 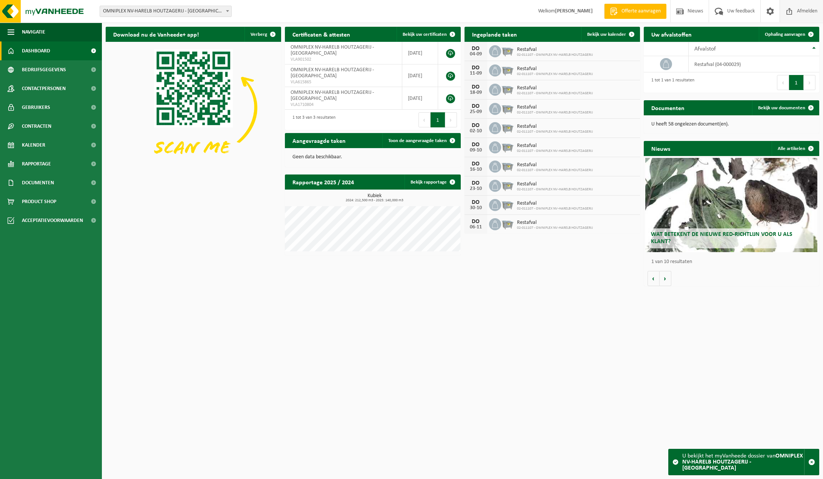 I want to click on span: Kalender, so click(x=34, y=145).